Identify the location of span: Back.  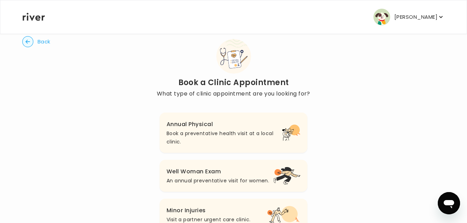
(44, 42).